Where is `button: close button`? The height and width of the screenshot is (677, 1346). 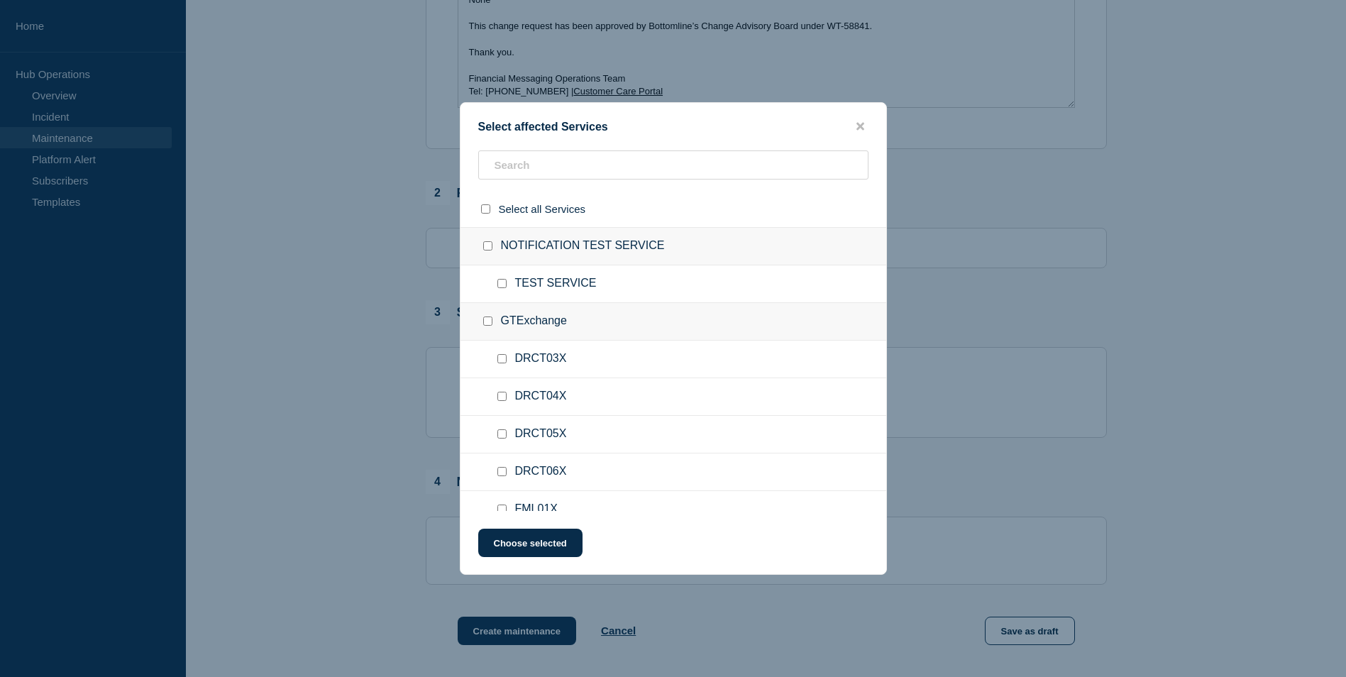 button: close button is located at coordinates (860, 126).